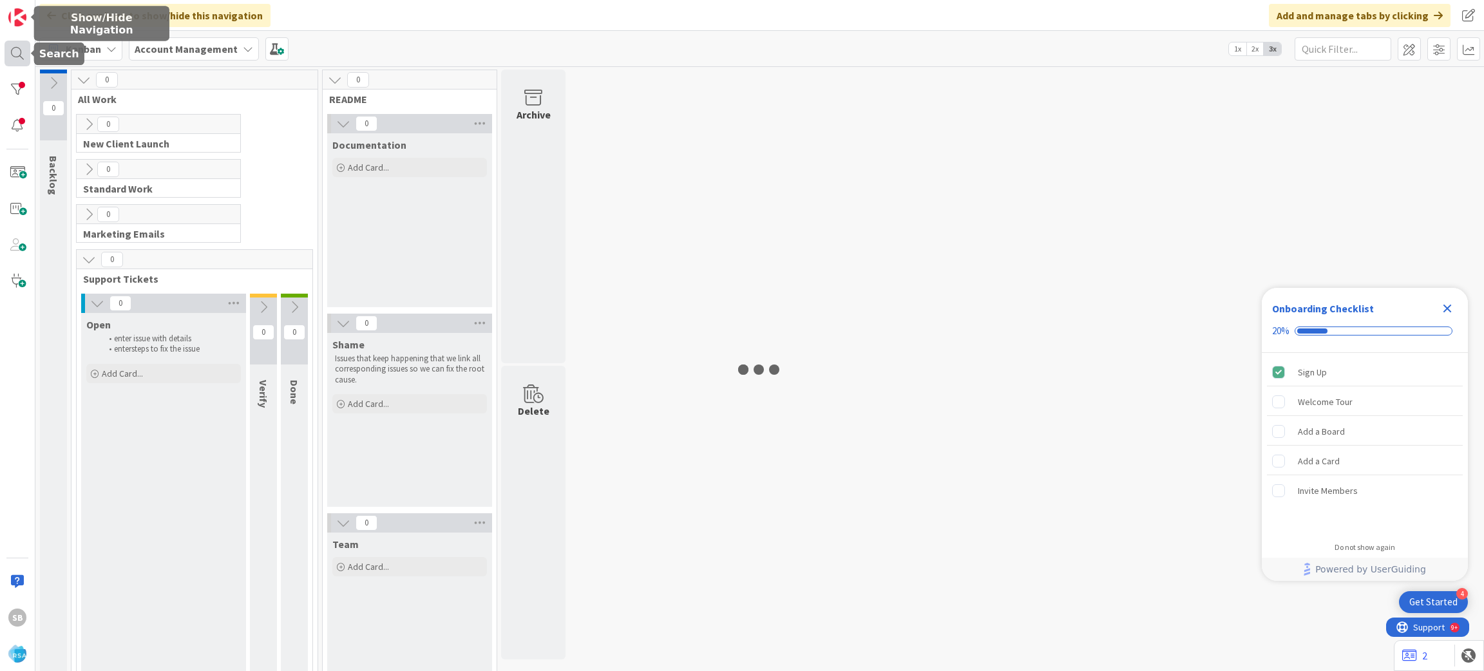 This screenshot has width=1484, height=671. I want to click on div: Checklist items, so click(1364, 443).